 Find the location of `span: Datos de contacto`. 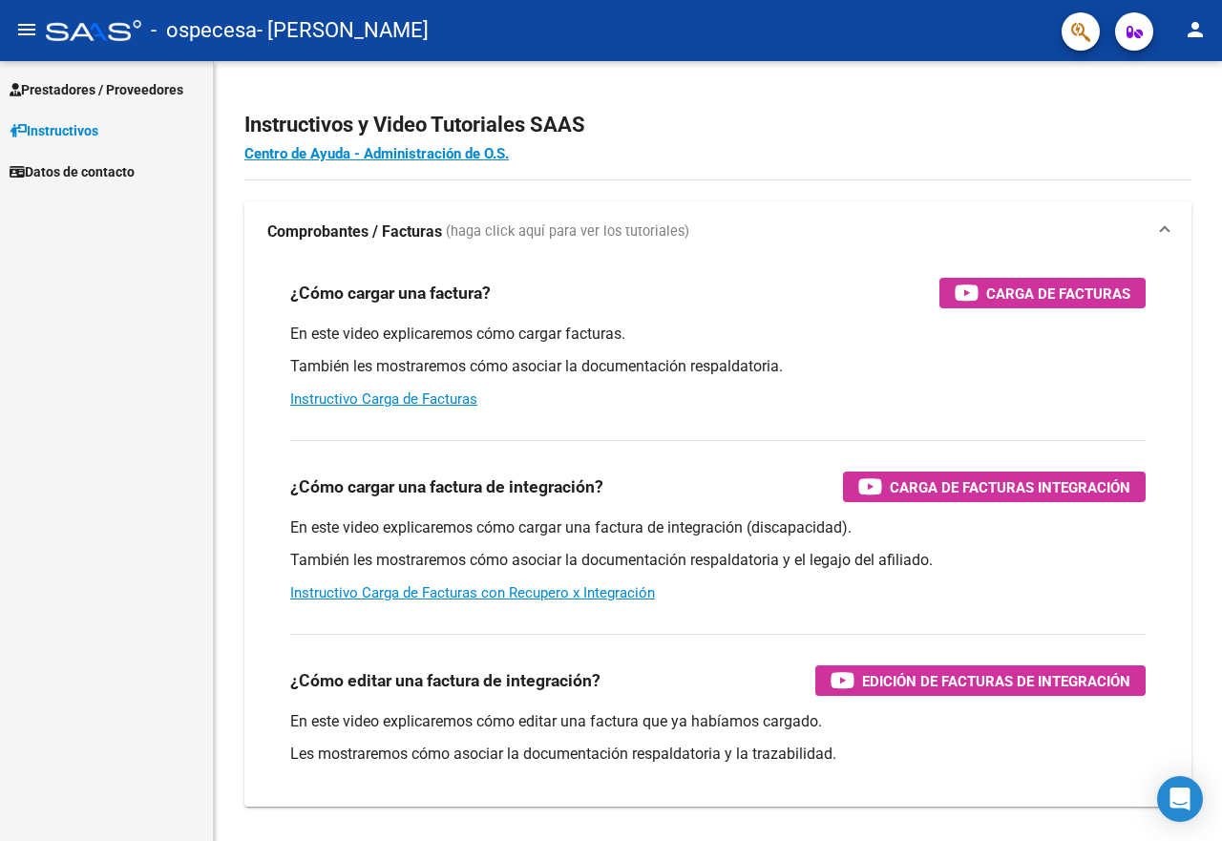

span: Datos de contacto is located at coordinates (72, 172).